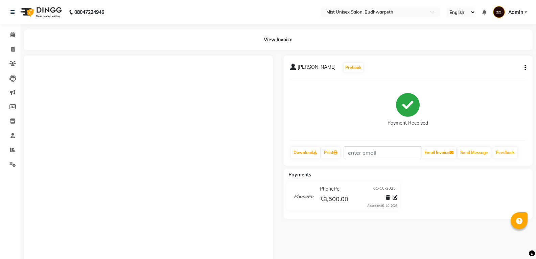  I want to click on img: Admin, so click(499, 12).